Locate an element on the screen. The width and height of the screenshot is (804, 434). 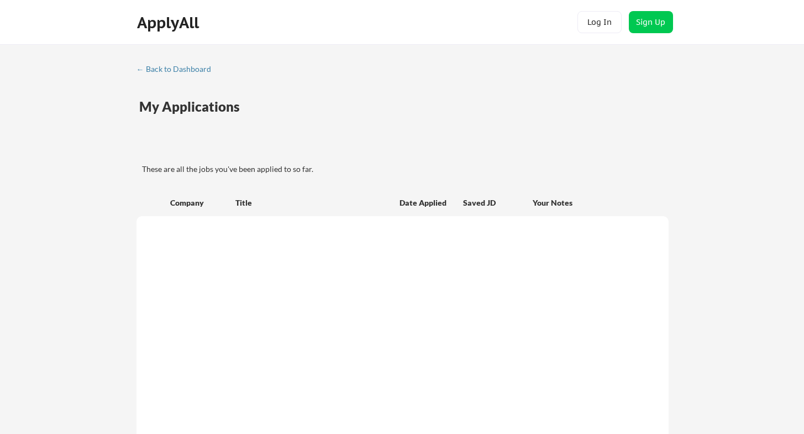
div: Company is located at coordinates (198, 203).